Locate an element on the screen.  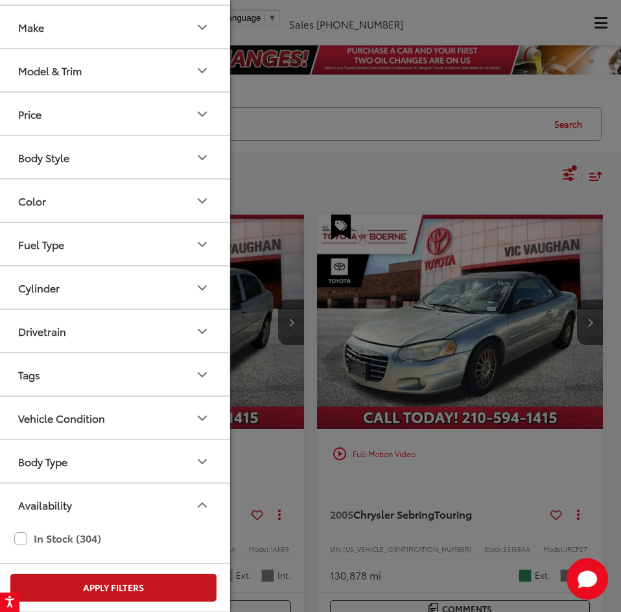
svg: Start Chat is located at coordinates (588, 579).